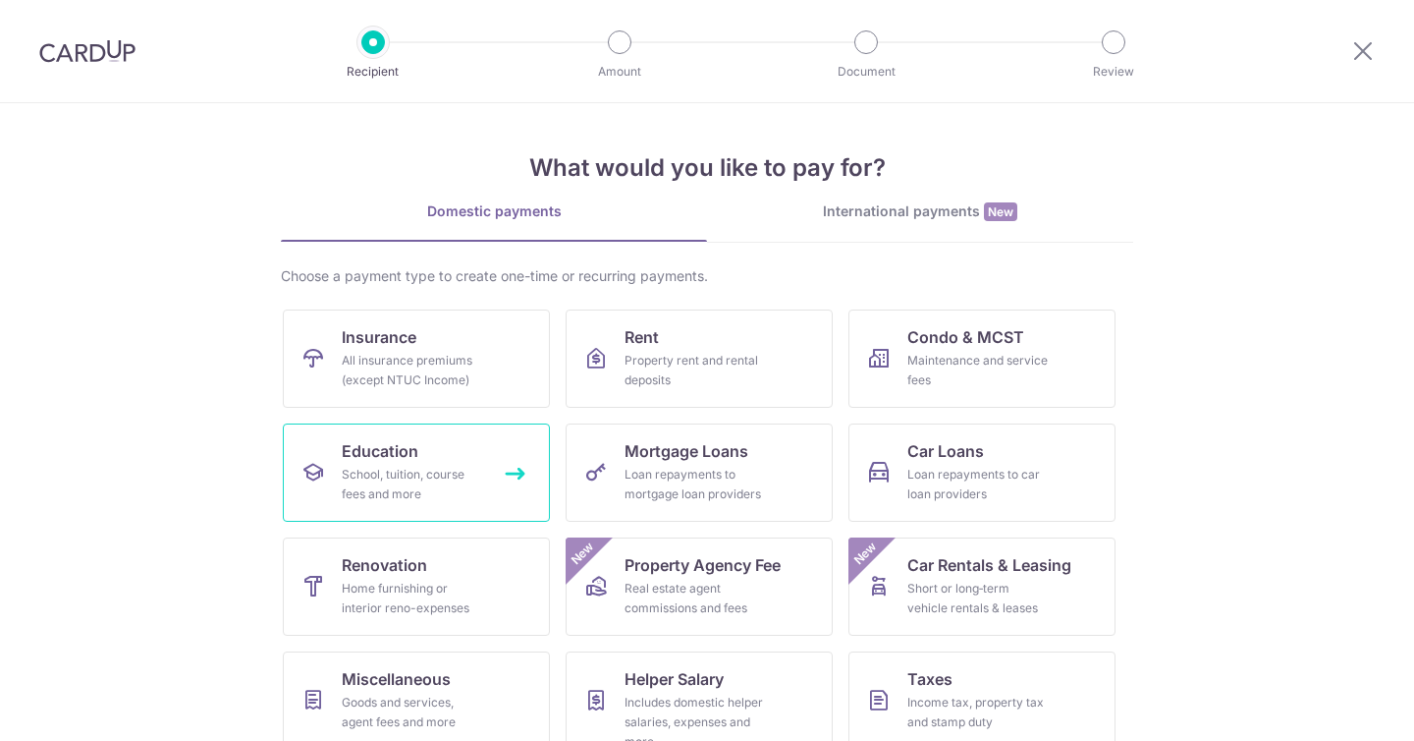 The width and height of the screenshot is (1414, 741). I want to click on div: Income tax, property tax and stamp duty, so click(978, 712).